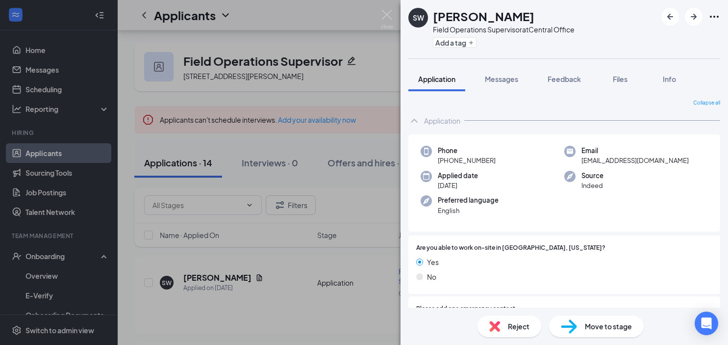 Image resolution: width=728 pixels, height=345 pixels. I want to click on span: Feedback, so click(565, 79).